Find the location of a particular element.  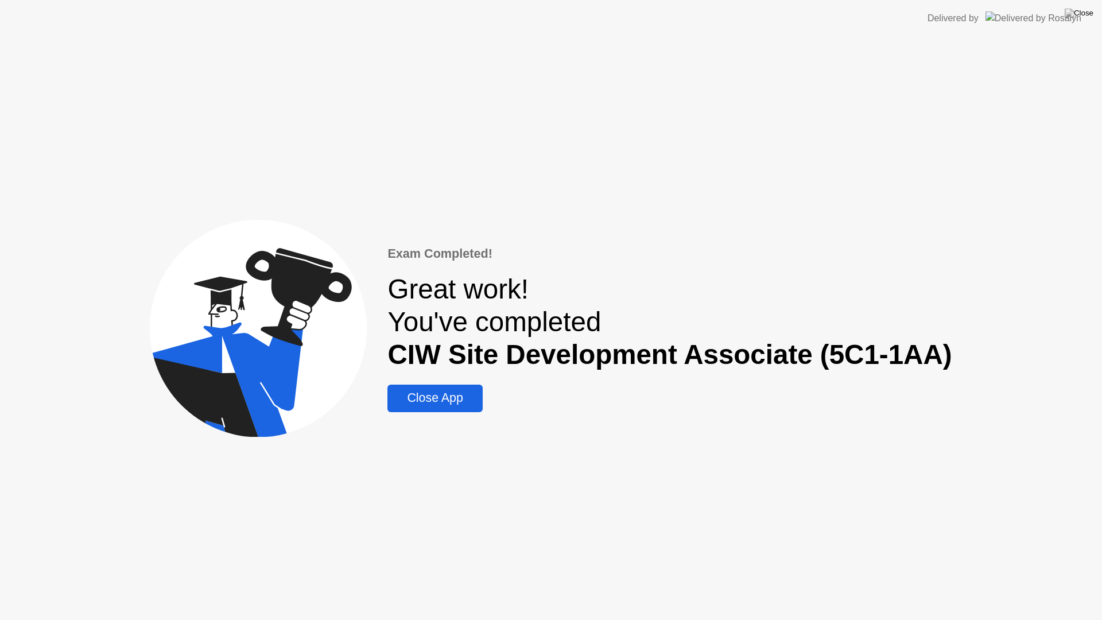

div: Close App is located at coordinates (434, 398).